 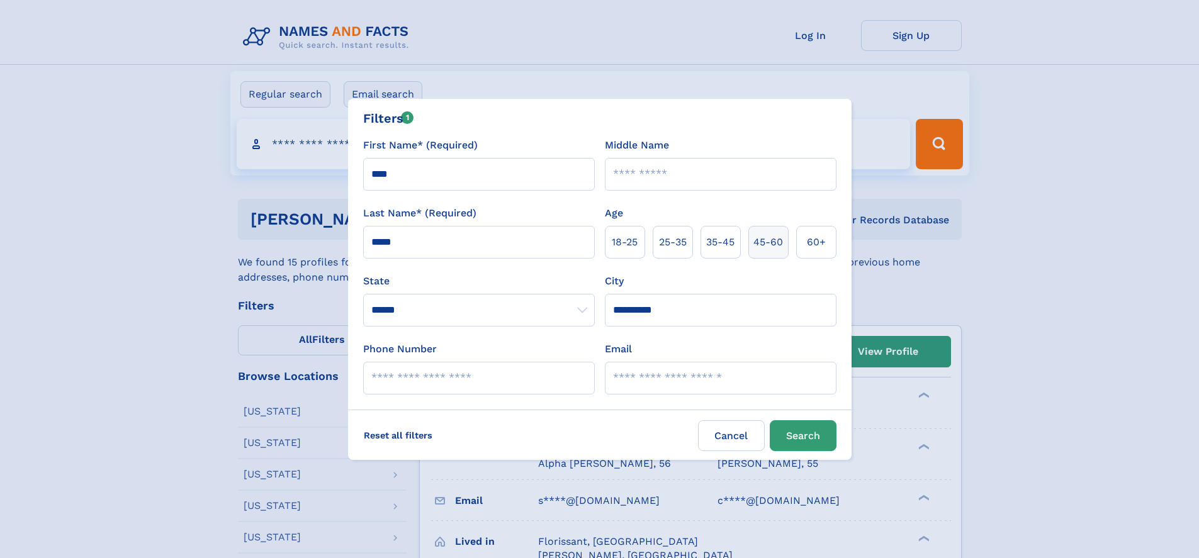 What do you see at coordinates (614, 281) in the screenshot?
I see `label: City` at bounding box center [614, 281].